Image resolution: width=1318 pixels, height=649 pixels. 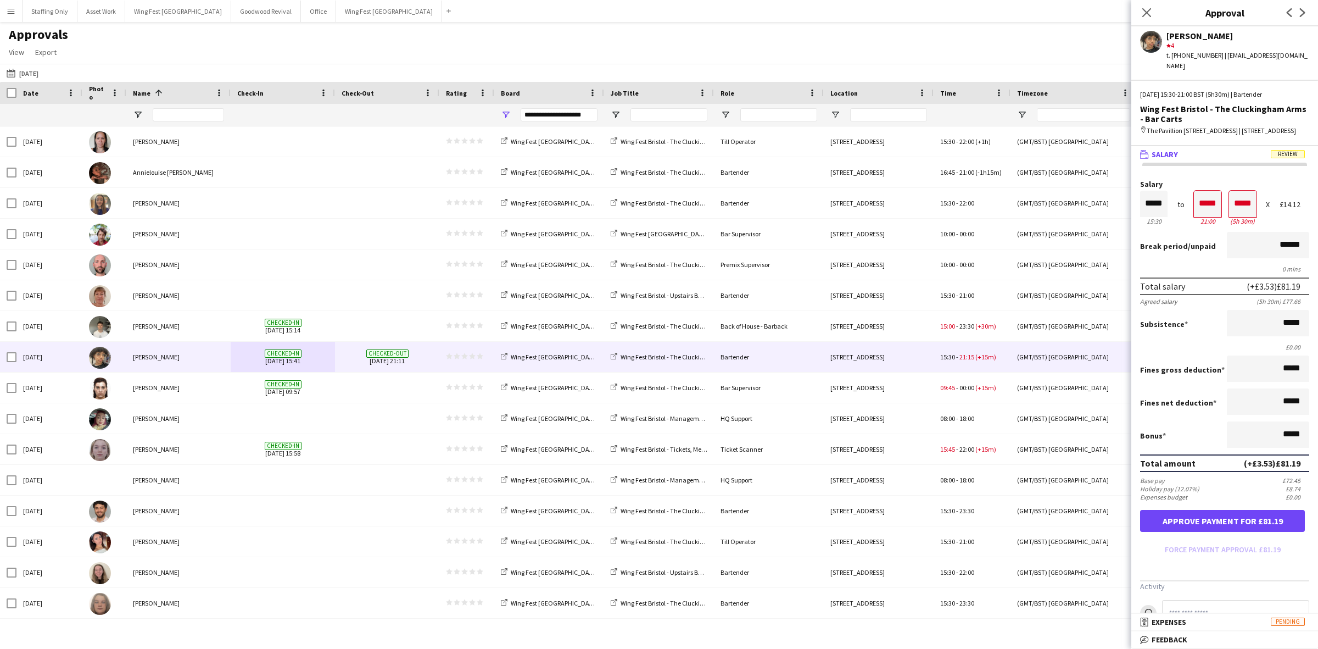 I want to click on a: Wing Fest Bristol - Tickets, Merch & Games, so click(x=674, y=449).